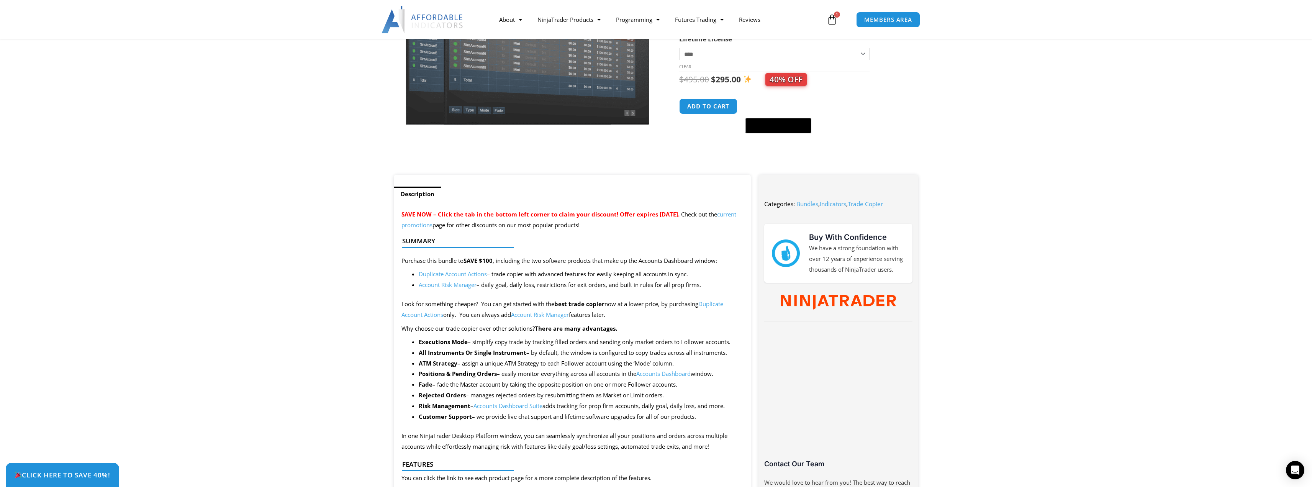 The height and width of the screenshot is (487, 1312). What do you see at coordinates (62, 475) in the screenshot?
I see `a: 🎉Click Here to save 40%!` at bounding box center [62, 475].